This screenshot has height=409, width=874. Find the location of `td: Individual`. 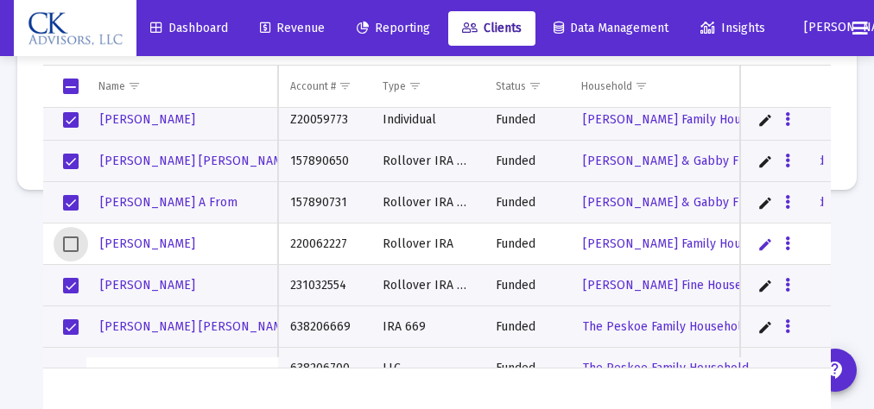

td: Individual is located at coordinates (427, 120).